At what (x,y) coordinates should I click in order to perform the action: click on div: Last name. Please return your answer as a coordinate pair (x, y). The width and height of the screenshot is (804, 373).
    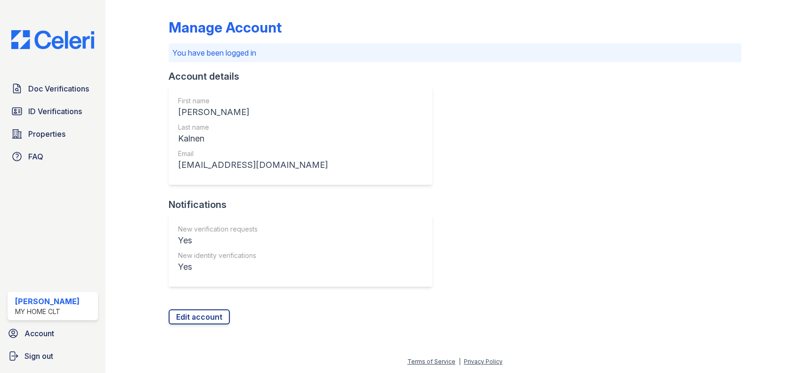
    Looking at the image, I should click on (253, 127).